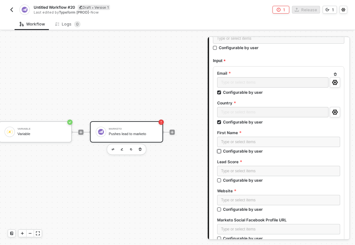  I want to click on span: icon-edit, so click(81, 7).